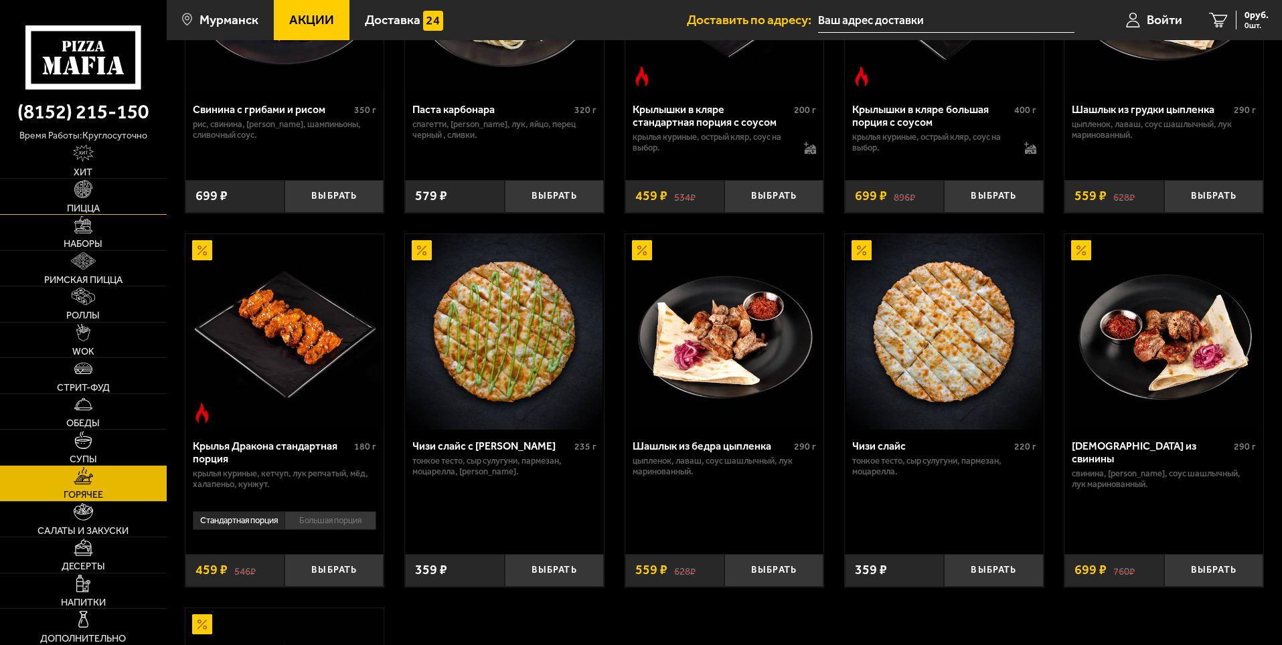 Image resolution: width=1282 pixels, height=645 pixels. What do you see at coordinates (712, 446) in the screenshot?
I see `div: Шашлык из бедра цыпленка` at bounding box center [712, 446].